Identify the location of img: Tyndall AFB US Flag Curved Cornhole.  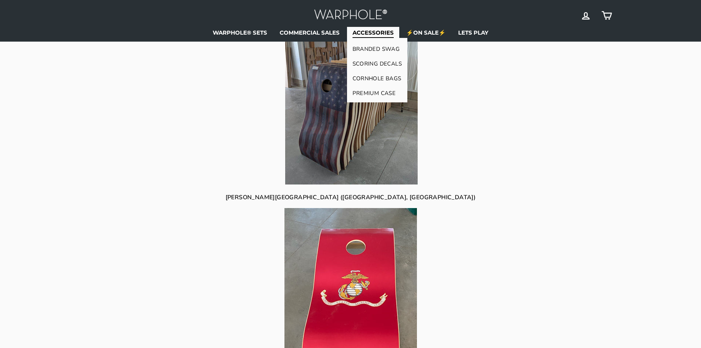
(351, 96).